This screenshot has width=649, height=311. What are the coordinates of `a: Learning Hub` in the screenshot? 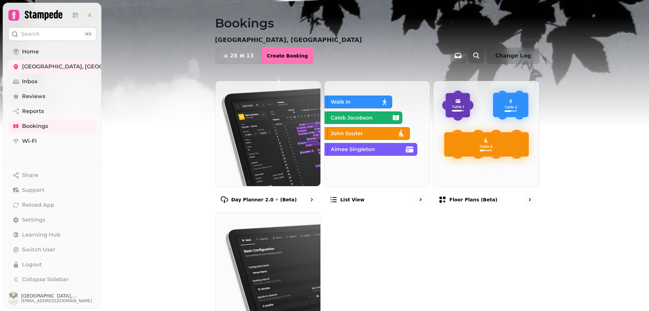 It's located at (52, 235).